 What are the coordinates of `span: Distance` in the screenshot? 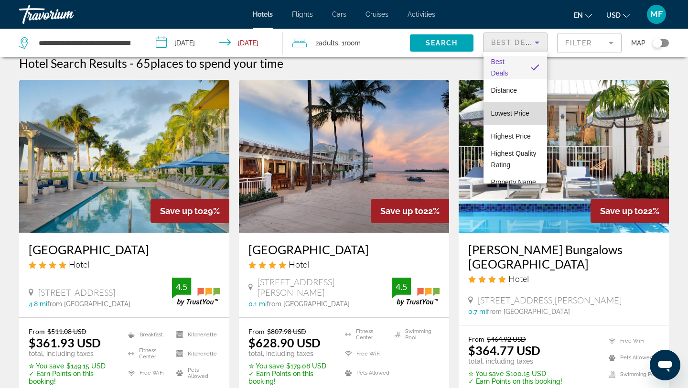 It's located at (504, 90).